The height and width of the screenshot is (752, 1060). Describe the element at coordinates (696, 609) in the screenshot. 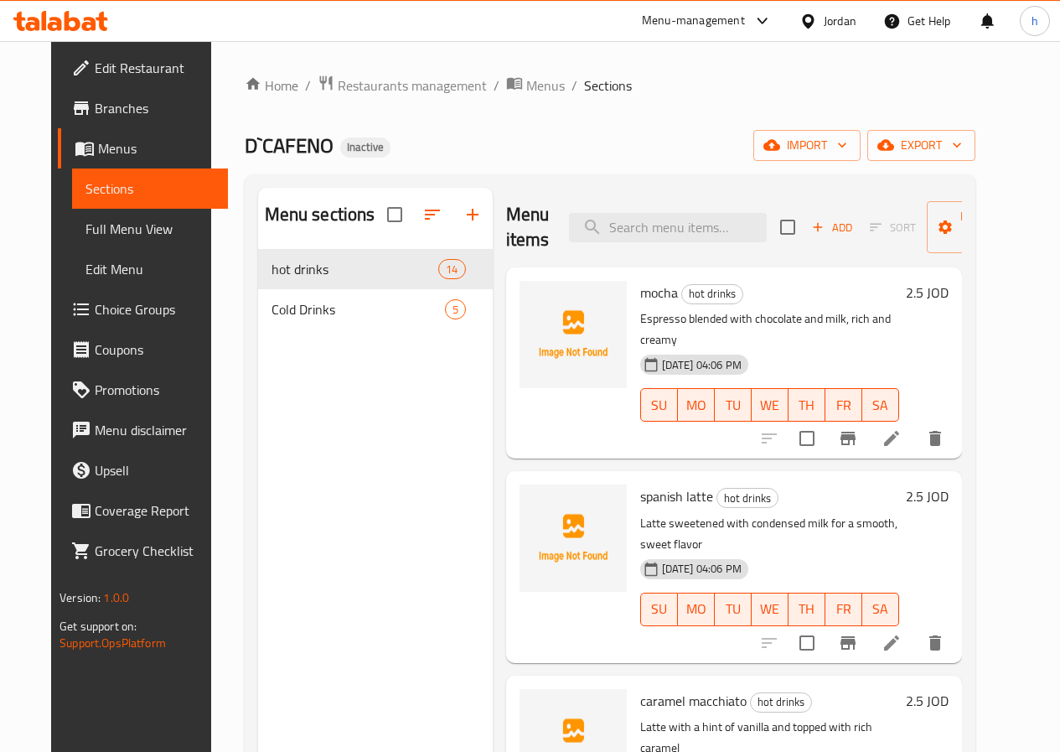

I see `button: MO` at that location.